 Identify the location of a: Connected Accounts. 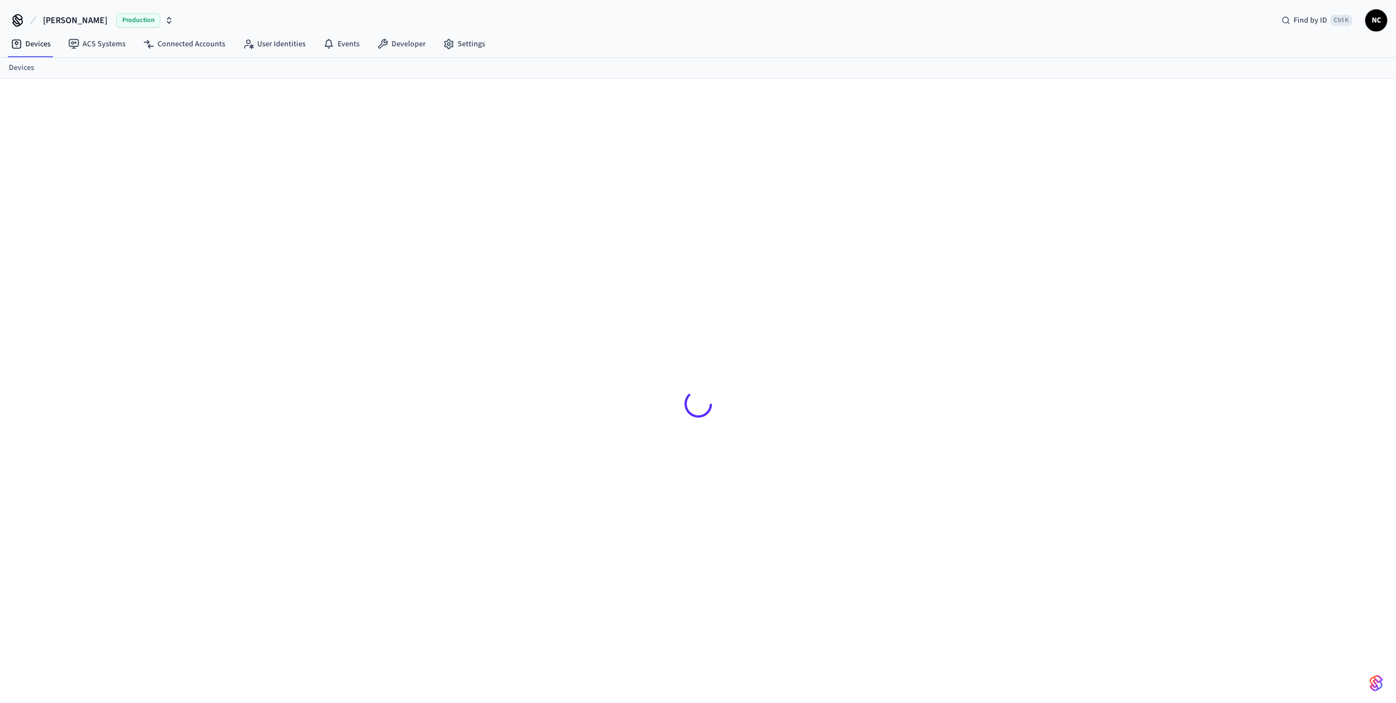
(184, 44).